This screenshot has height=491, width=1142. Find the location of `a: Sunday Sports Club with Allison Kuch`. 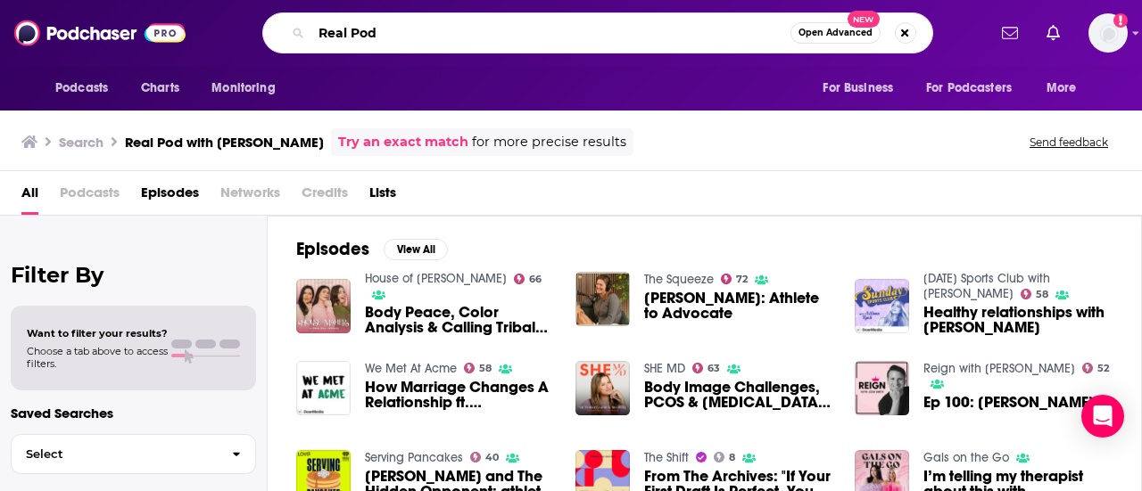

a: Sunday Sports Club with Allison Kuch is located at coordinates (987, 286).